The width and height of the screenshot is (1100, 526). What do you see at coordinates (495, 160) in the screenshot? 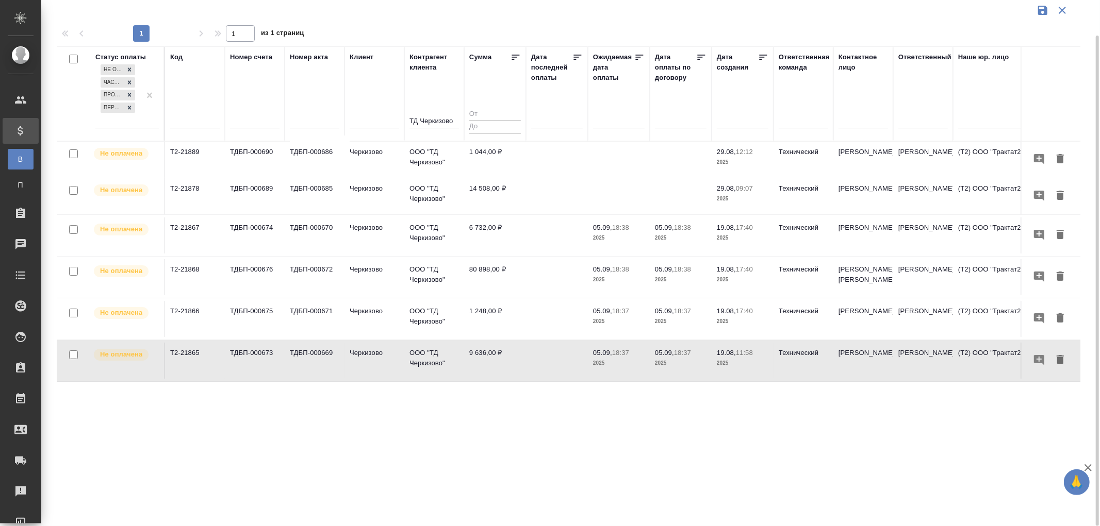
I see `td: 1 044,00 ₽` at bounding box center [495, 160].